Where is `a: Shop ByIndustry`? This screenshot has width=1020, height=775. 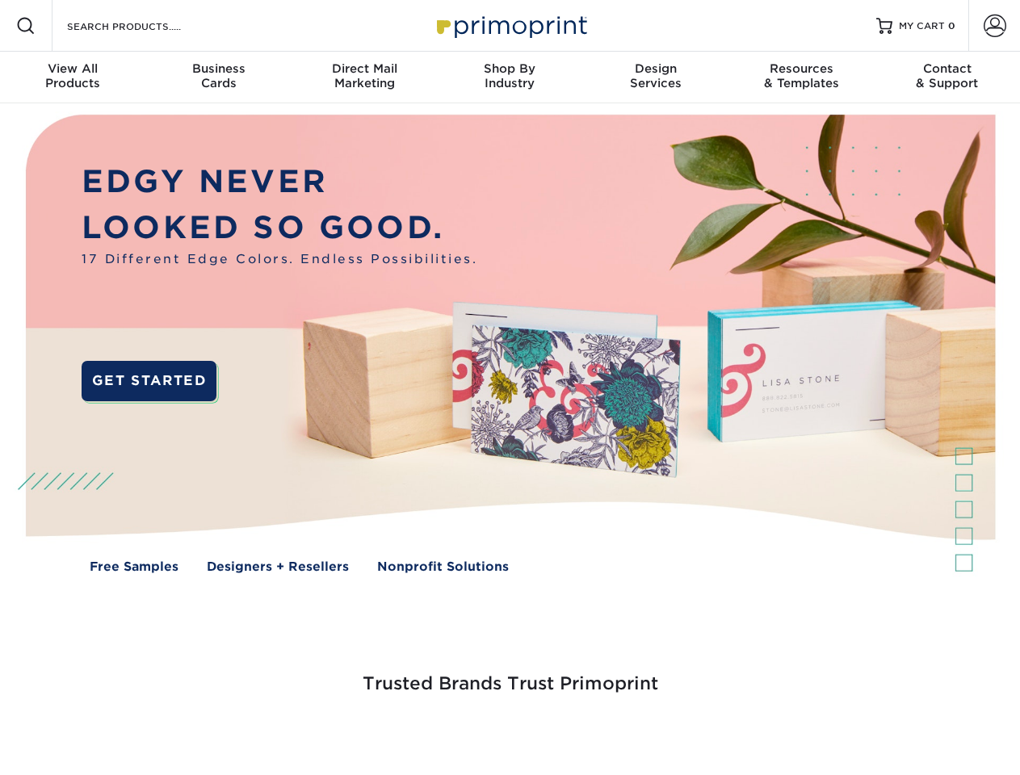
a: Shop ByIndustry is located at coordinates (510, 78).